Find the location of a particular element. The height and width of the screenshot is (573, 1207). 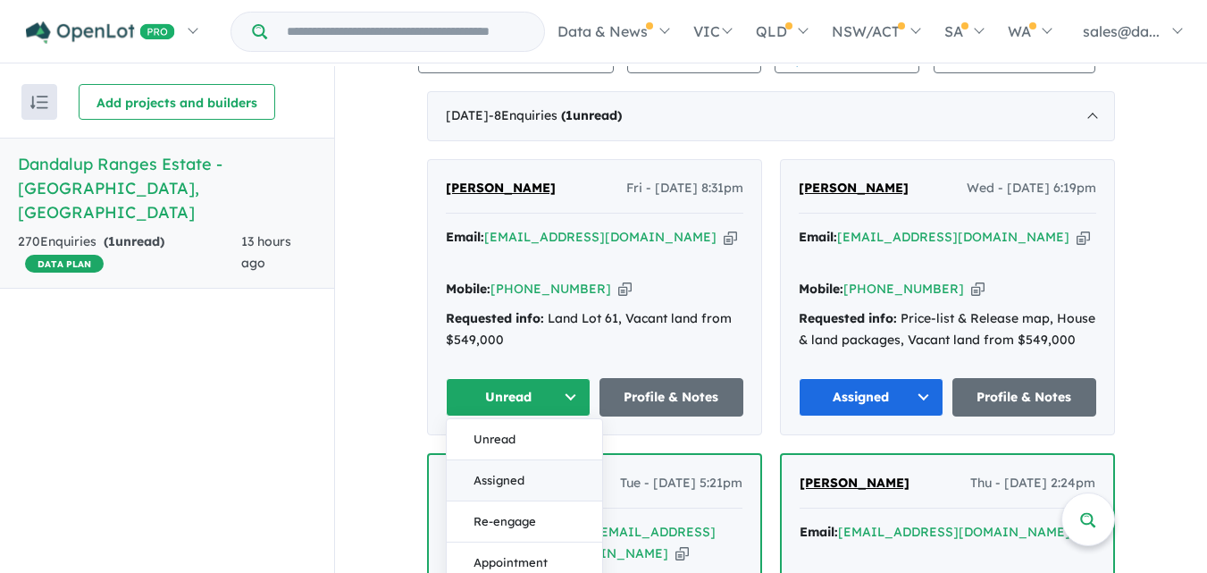

div: 270 Enquir ies is located at coordinates (130, 253).